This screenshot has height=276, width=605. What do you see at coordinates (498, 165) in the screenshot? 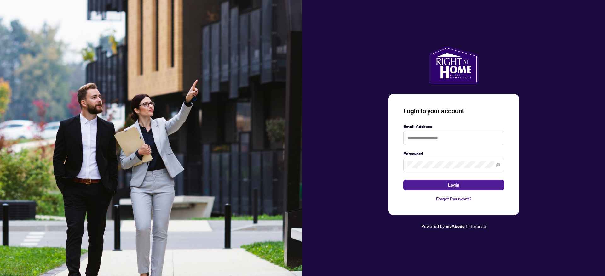
I see `span: eye-invisible` at bounding box center [498, 165].